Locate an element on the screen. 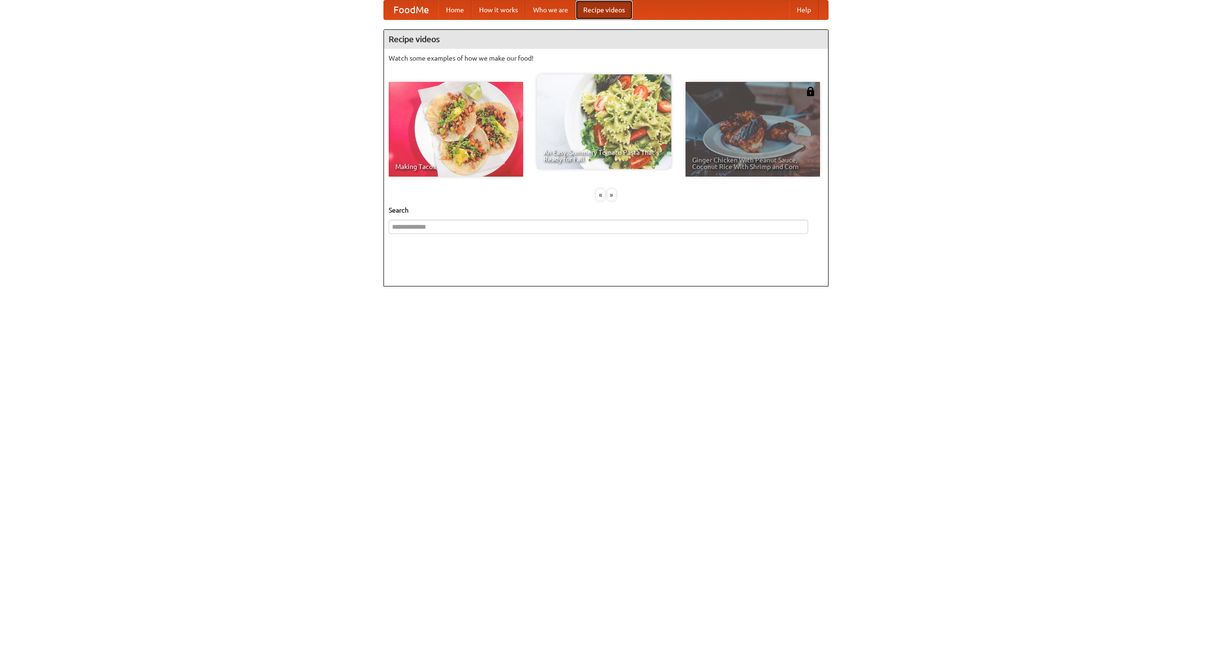 The width and height of the screenshot is (1212, 670). a: Making Tacos is located at coordinates (456, 129).